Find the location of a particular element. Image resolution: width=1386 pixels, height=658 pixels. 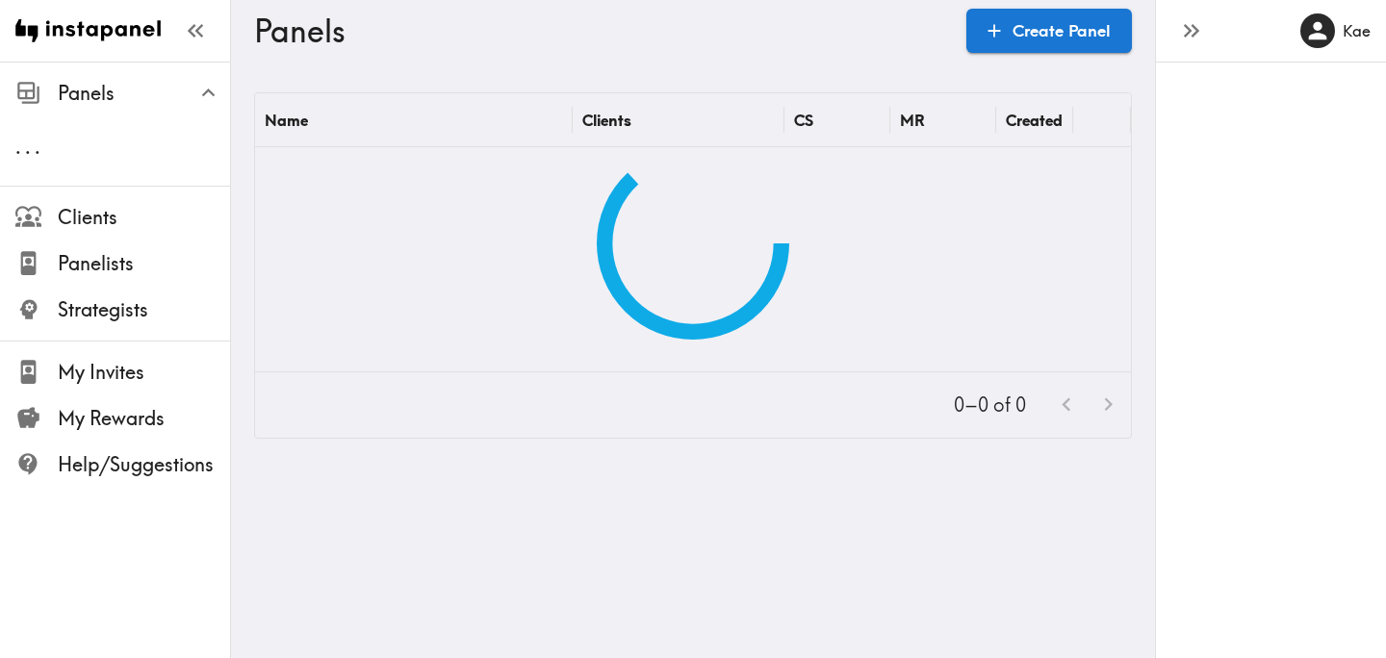

span: Help/Suggestions is located at coordinates (143, 465).